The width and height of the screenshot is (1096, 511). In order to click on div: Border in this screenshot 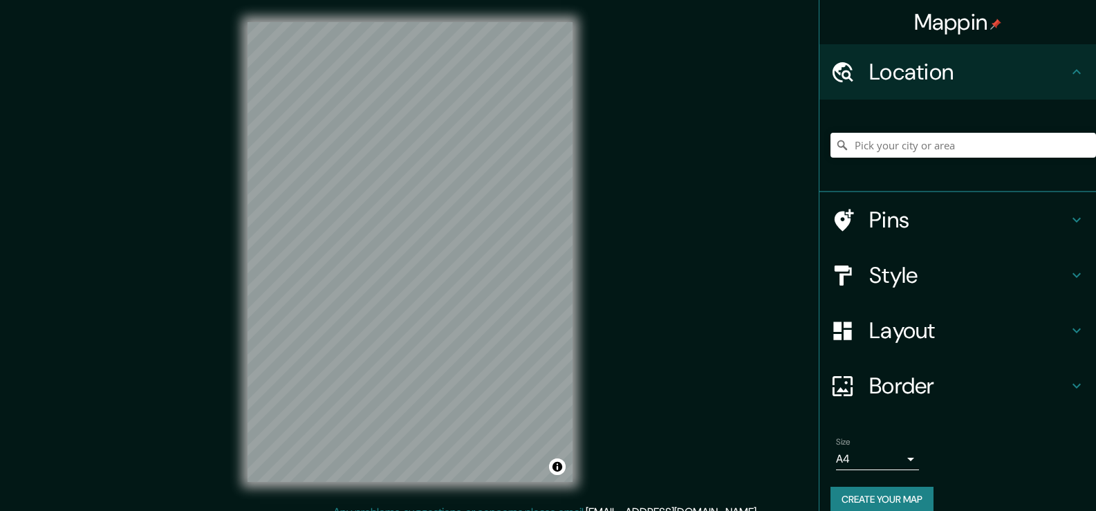, I will do `click(957, 386)`.